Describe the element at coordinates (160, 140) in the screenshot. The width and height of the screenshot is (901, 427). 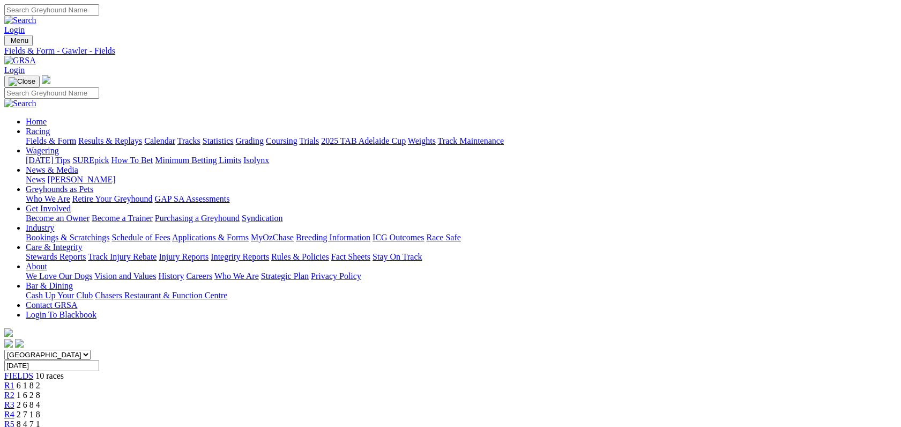
I see `a: Calendar` at that location.